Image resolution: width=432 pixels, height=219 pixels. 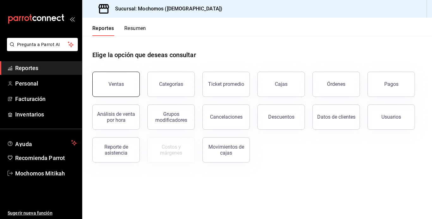 I want to click on div: Órdenes, so click(x=336, y=84).